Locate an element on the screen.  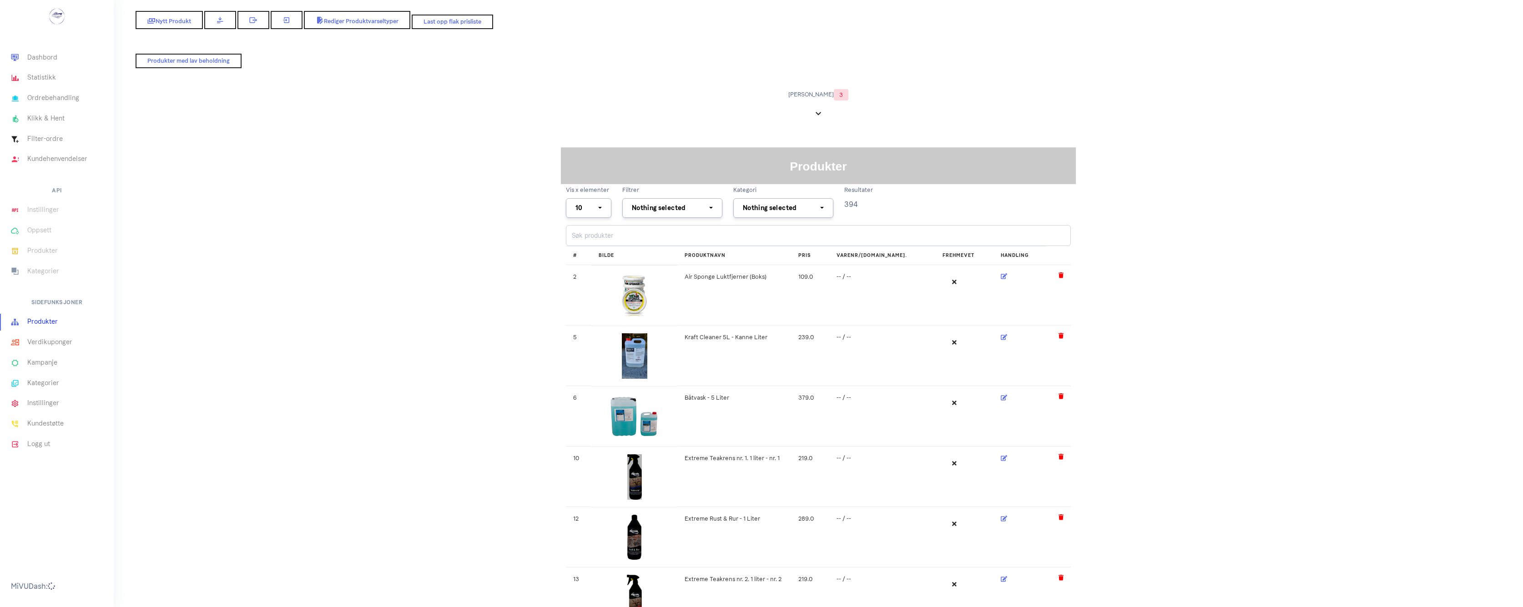
th: Frehmevet is located at coordinates (964, 256).